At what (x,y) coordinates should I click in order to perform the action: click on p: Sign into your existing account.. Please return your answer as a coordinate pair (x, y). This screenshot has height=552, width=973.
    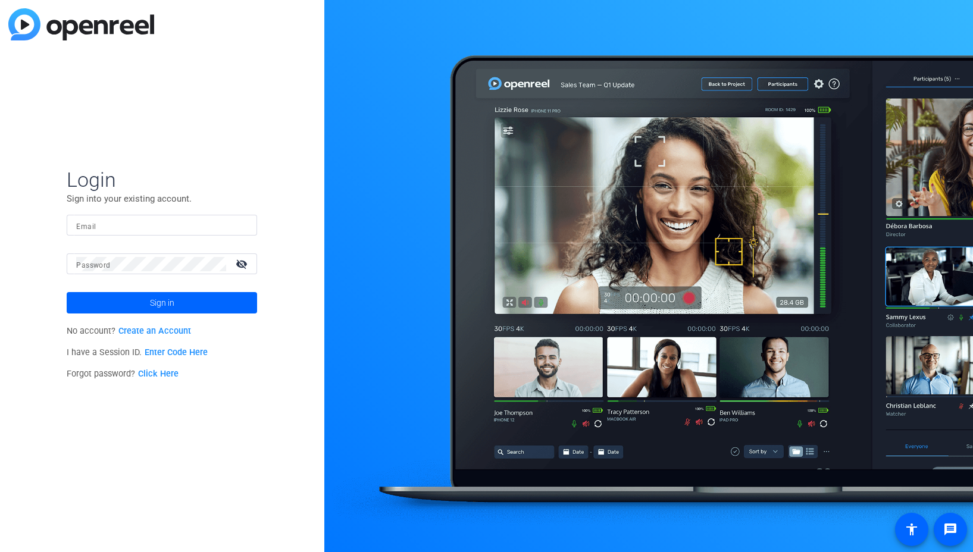
    Looking at the image, I should click on (162, 199).